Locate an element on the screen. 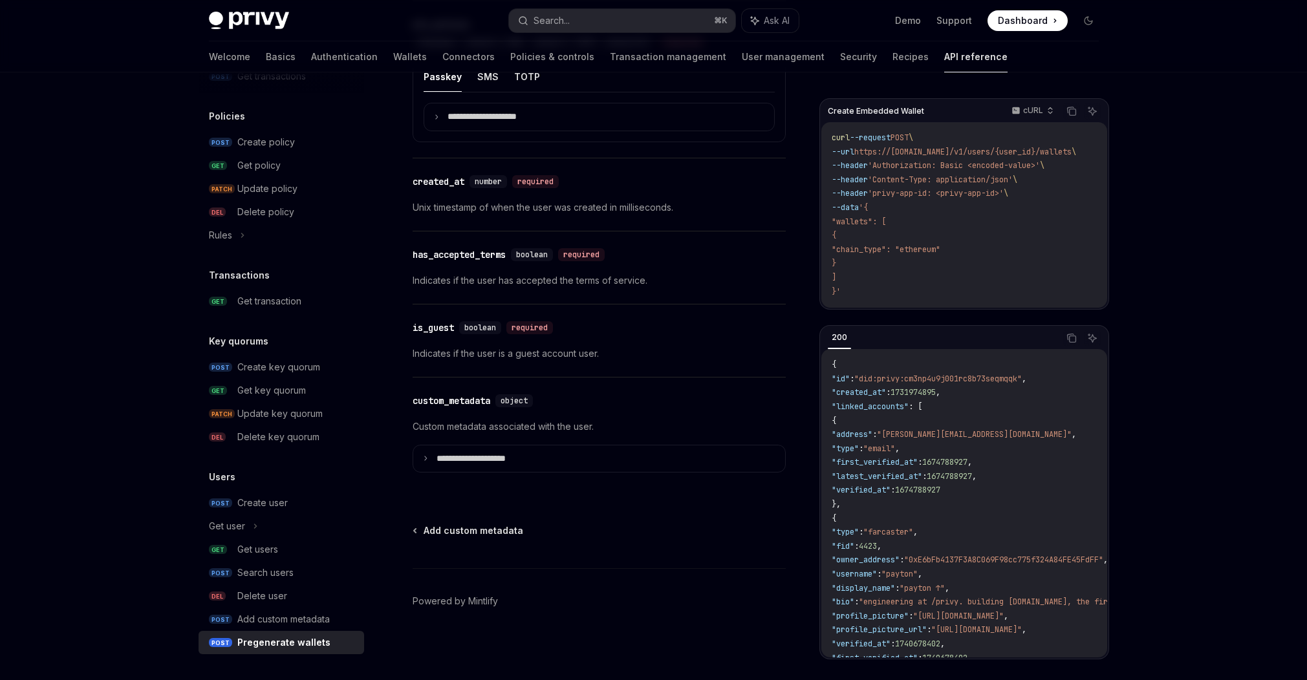  span: "fid" is located at coordinates (843, 547).